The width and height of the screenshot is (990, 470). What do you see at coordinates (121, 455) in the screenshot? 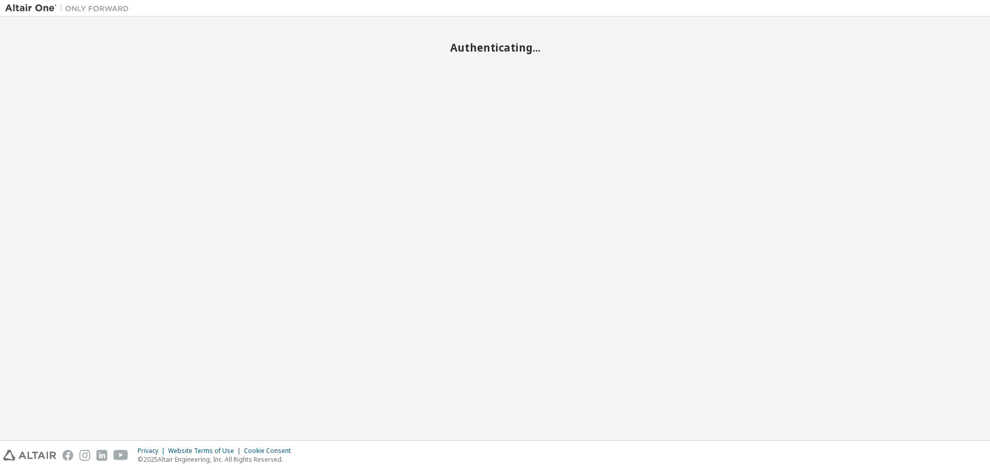
I see `img: youtube.svg` at bounding box center [121, 455].